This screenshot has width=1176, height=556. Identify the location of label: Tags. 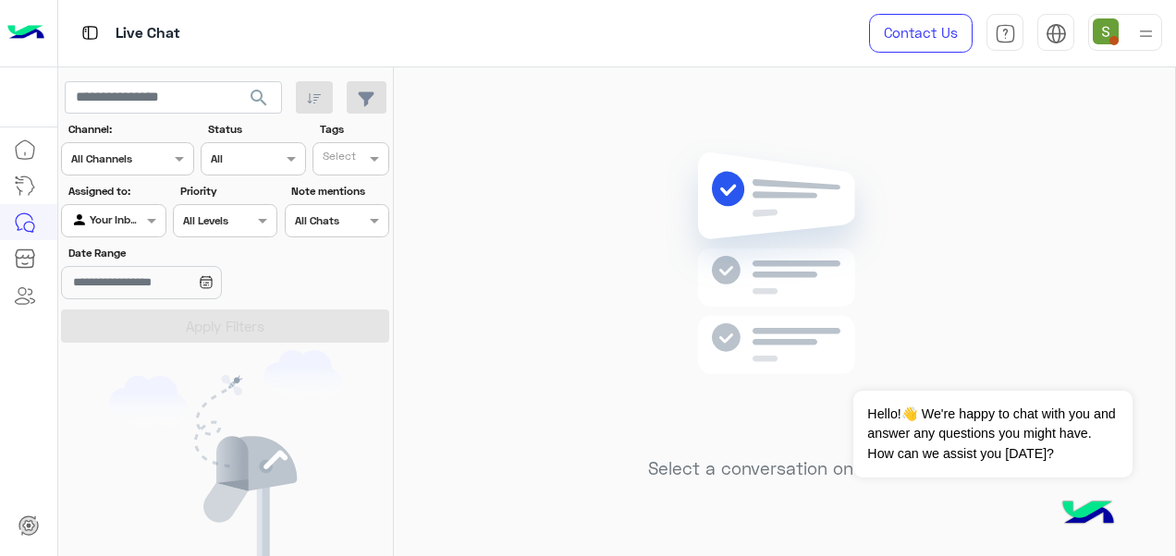
(353, 129).